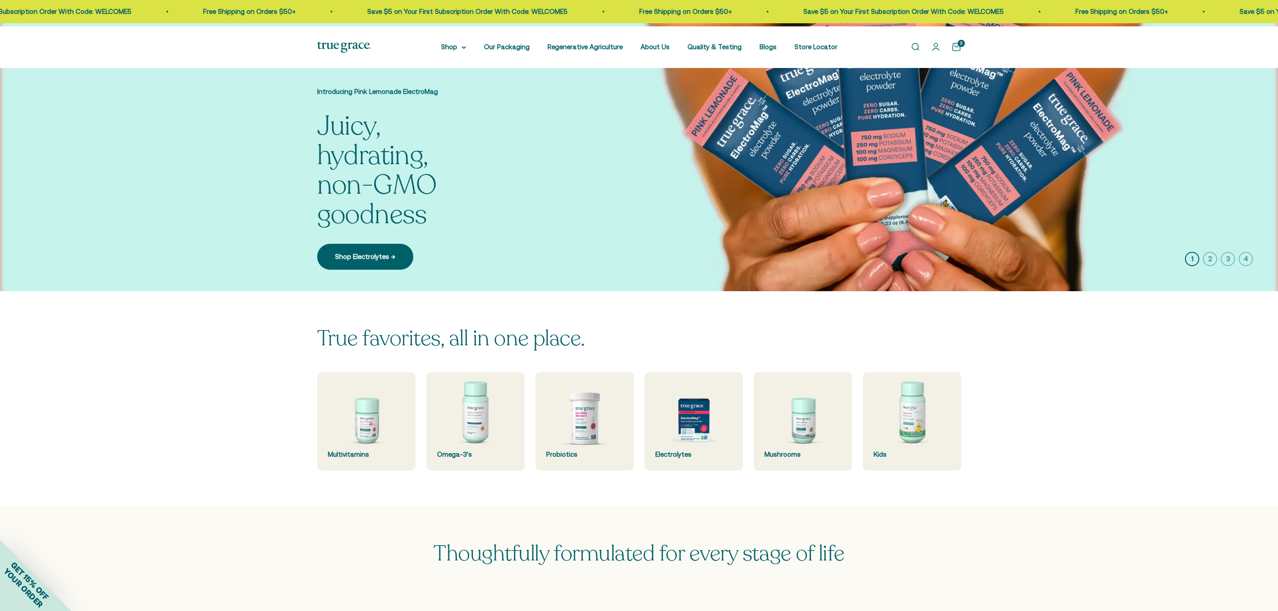  I want to click on a: Probiotics, so click(585, 421).